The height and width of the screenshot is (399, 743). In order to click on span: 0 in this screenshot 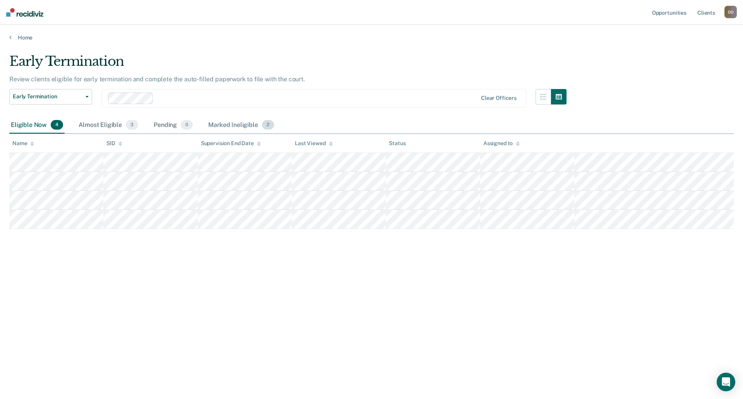, I will do `click(186, 125)`.